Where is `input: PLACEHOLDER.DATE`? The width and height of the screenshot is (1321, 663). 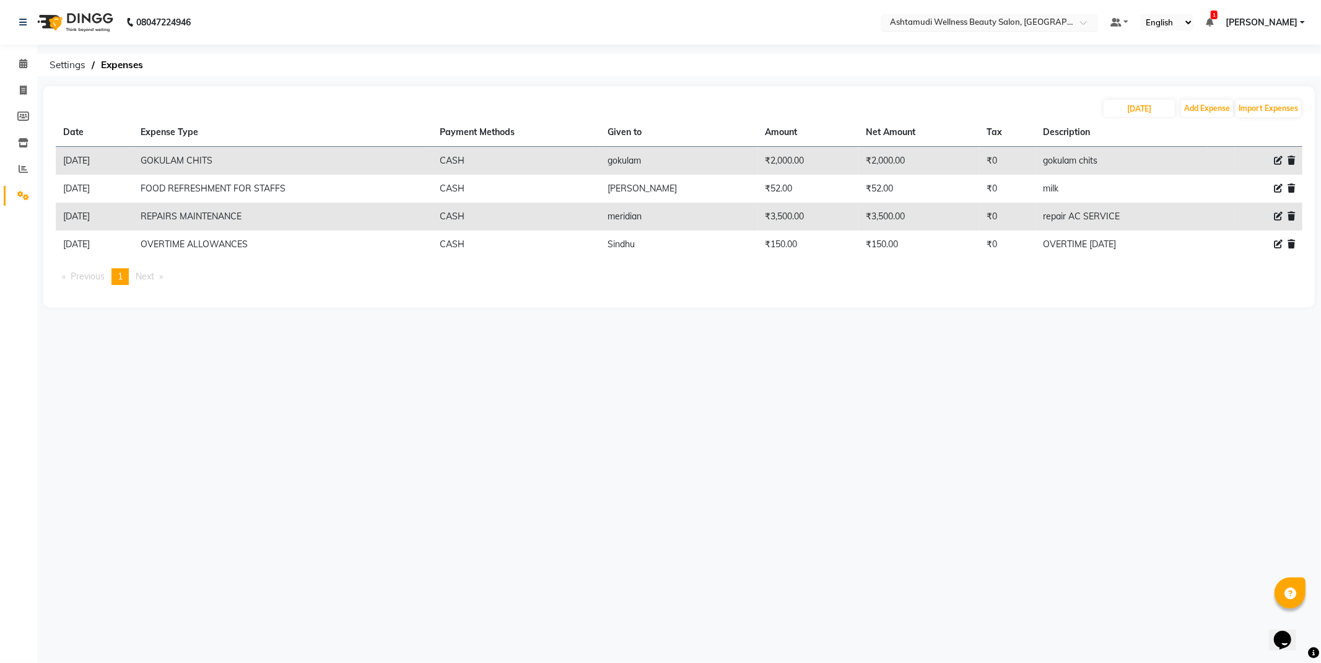
input: PLACEHOLDER.DATE is located at coordinates (1139, 108).